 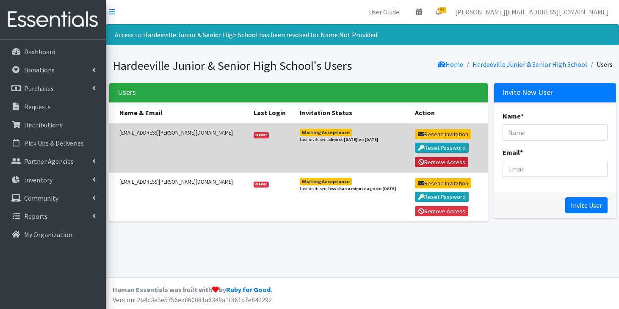 I want to click on th: Invitation Status, so click(x=352, y=113).